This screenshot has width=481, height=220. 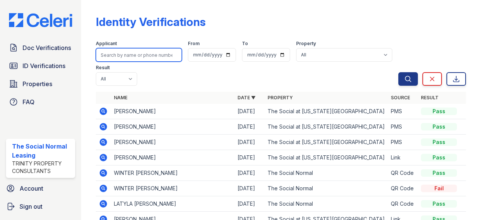 I want to click on a: Name, so click(x=121, y=97).